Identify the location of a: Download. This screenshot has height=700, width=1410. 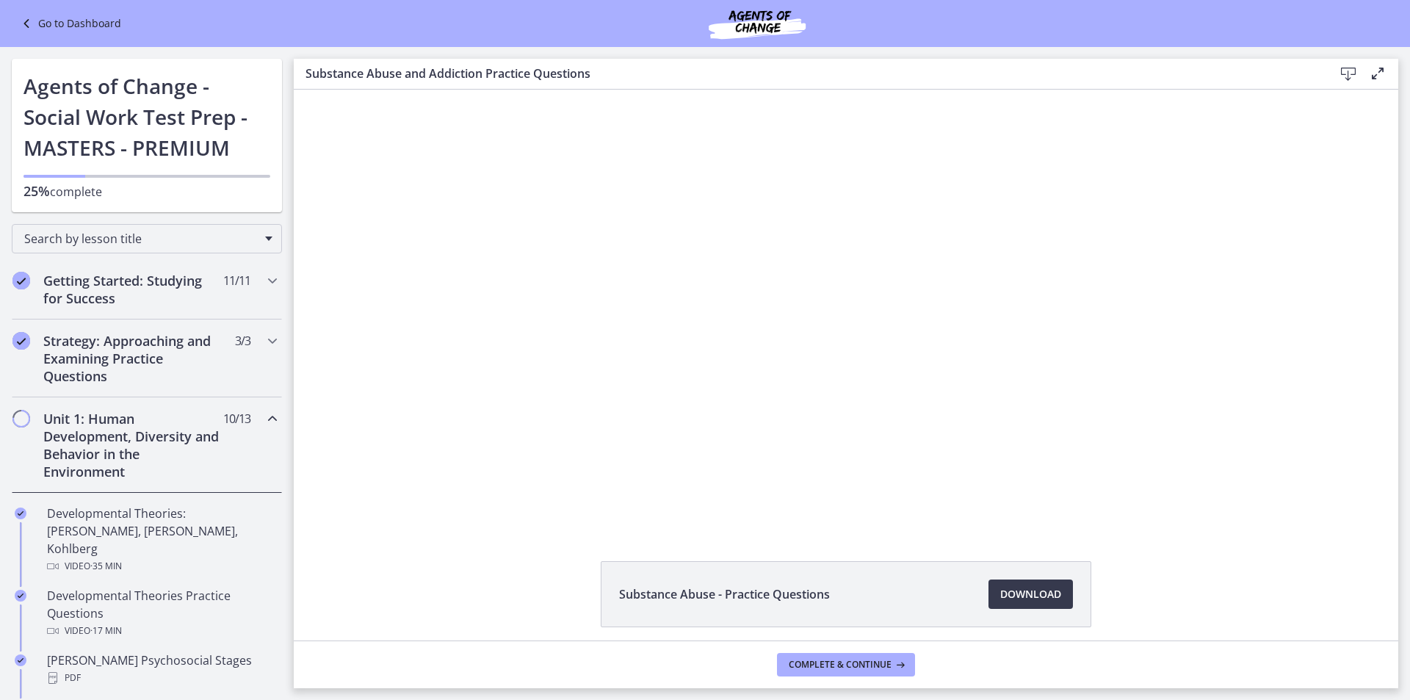
(1030, 594).